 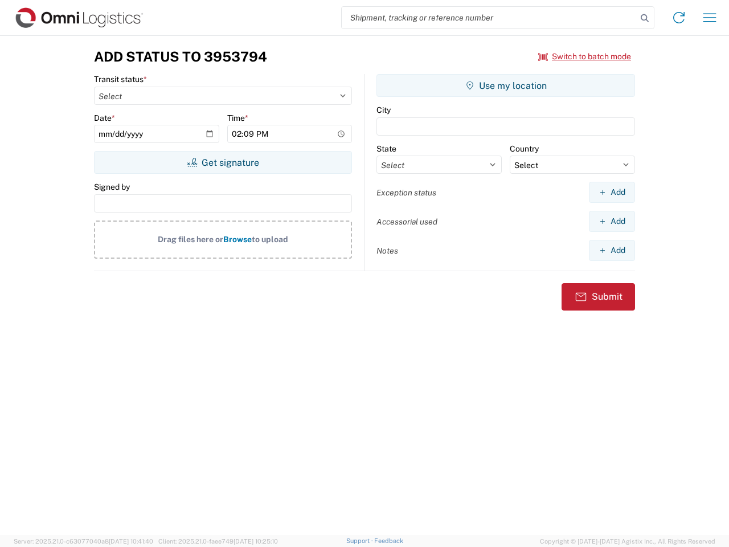 What do you see at coordinates (407, 222) in the screenshot?
I see `label: Accessorial used` at bounding box center [407, 222].